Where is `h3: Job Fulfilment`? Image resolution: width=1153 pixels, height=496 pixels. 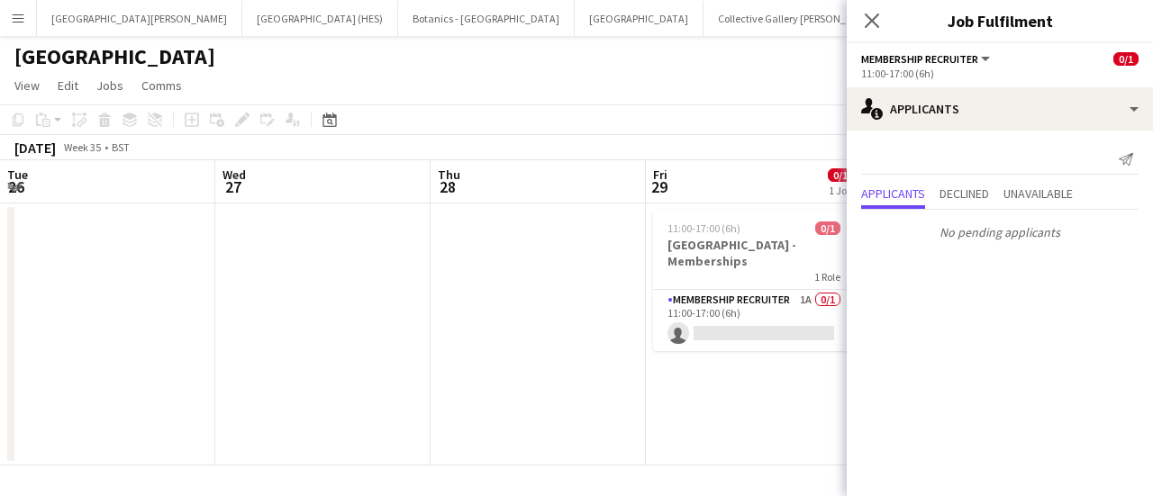
h3: Job Fulfilment is located at coordinates (1000, 21).